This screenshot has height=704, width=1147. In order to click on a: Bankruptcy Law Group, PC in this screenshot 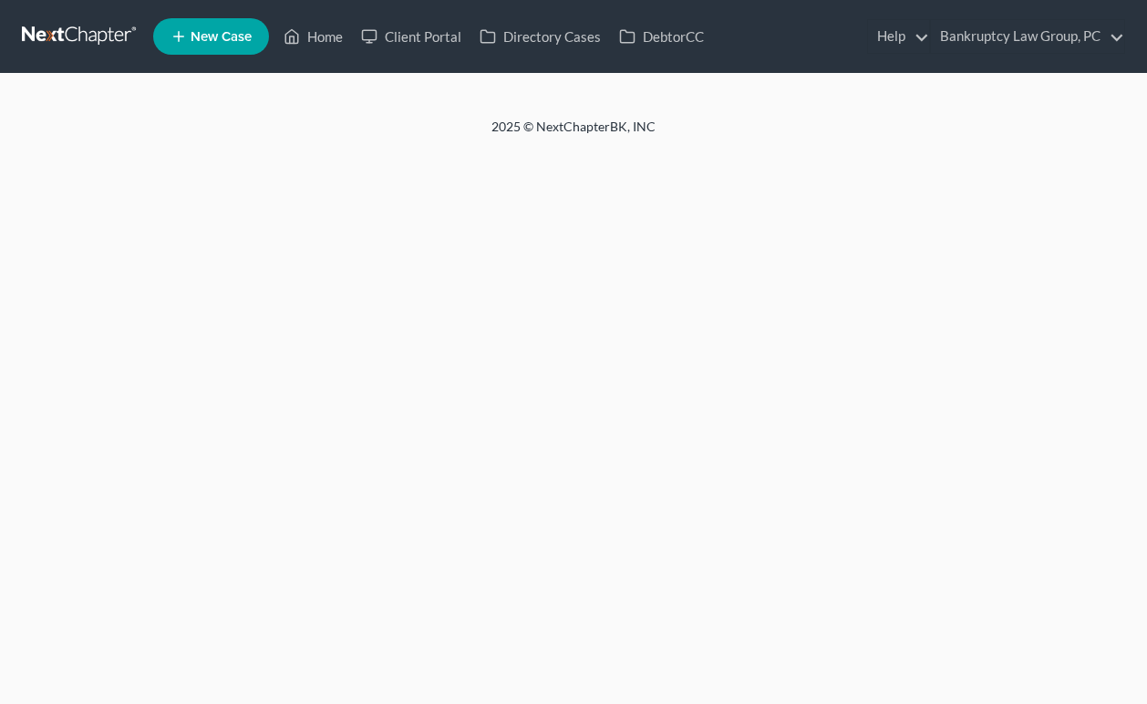, I will do `click(1028, 36)`.